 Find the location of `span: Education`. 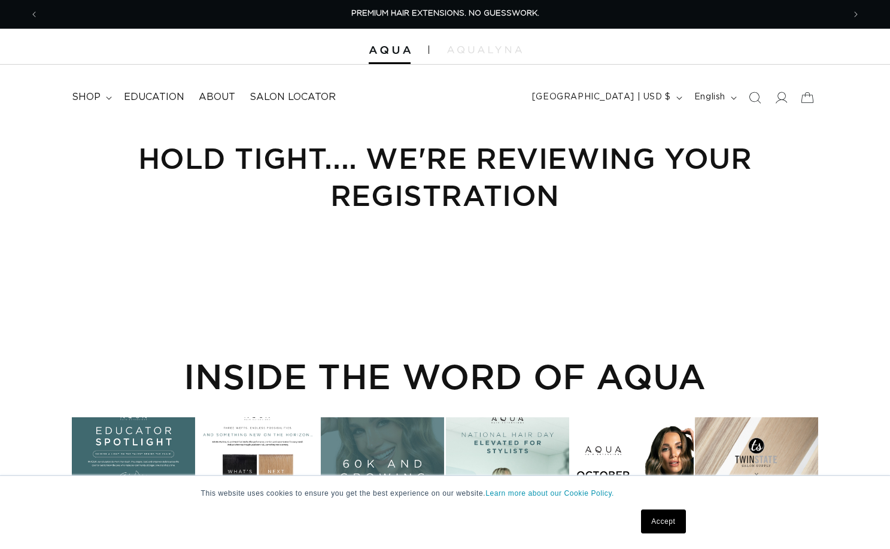

span: Education is located at coordinates (154, 97).